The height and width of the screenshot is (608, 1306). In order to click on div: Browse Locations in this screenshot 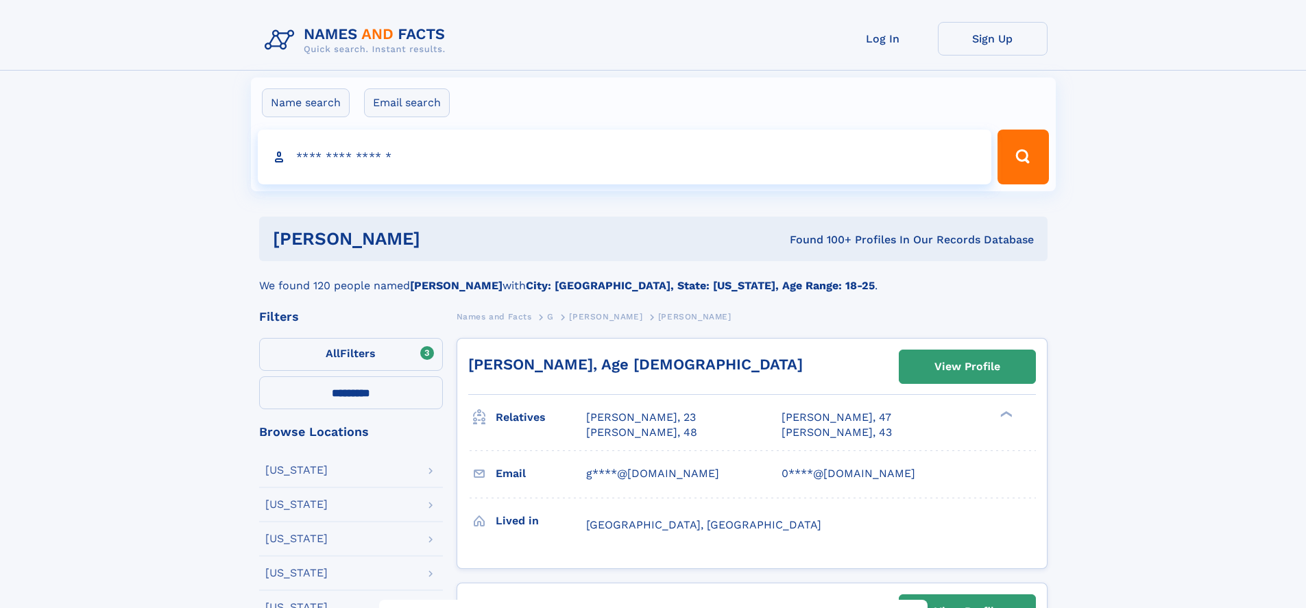, I will do `click(351, 432)`.